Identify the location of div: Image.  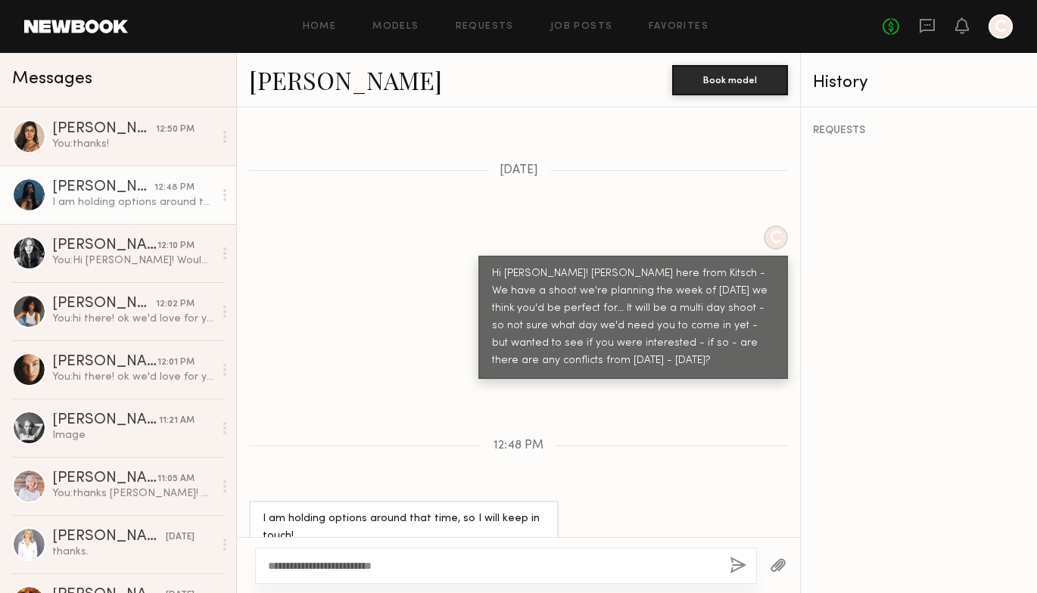
(132, 435).